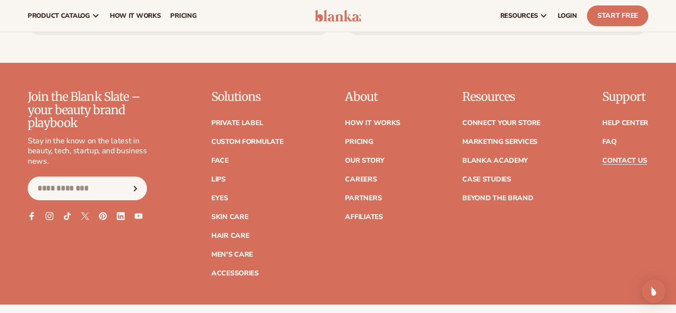  Describe the element at coordinates (567, 16) in the screenshot. I see `span: LOGIN` at that location.